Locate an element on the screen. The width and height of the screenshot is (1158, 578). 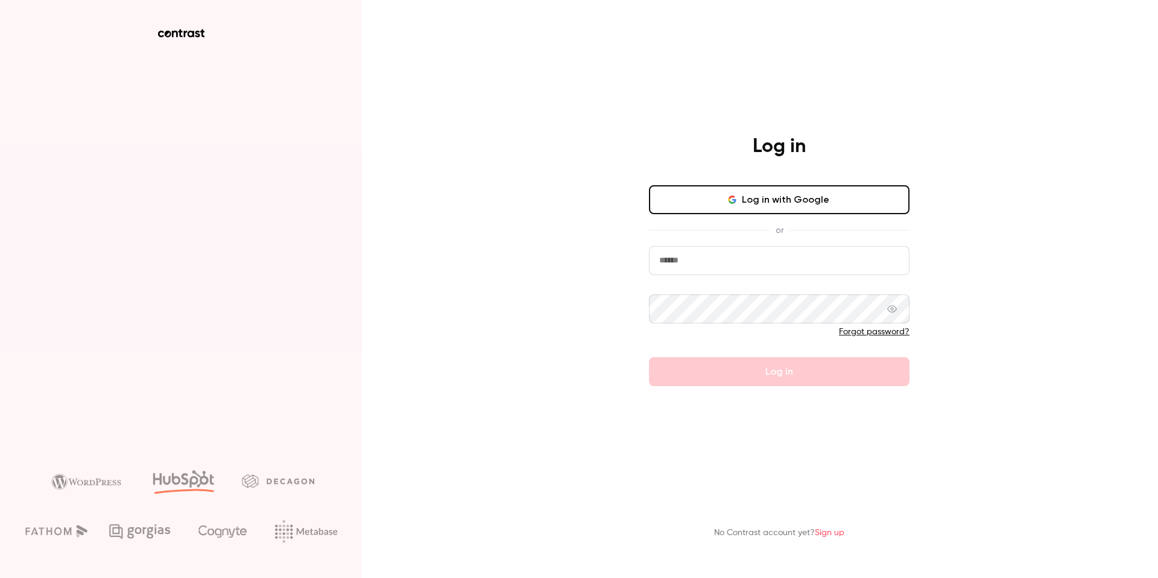
a: Forgot password? is located at coordinates (874, 332).